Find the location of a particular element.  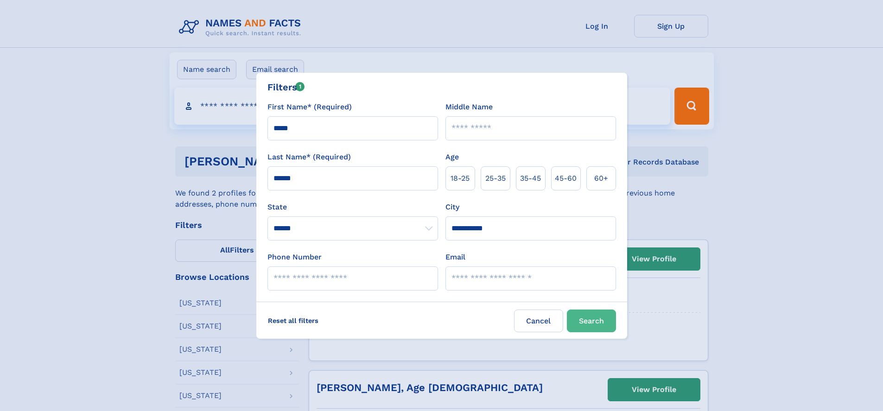

span: 45‑60 is located at coordinates (565, 178).